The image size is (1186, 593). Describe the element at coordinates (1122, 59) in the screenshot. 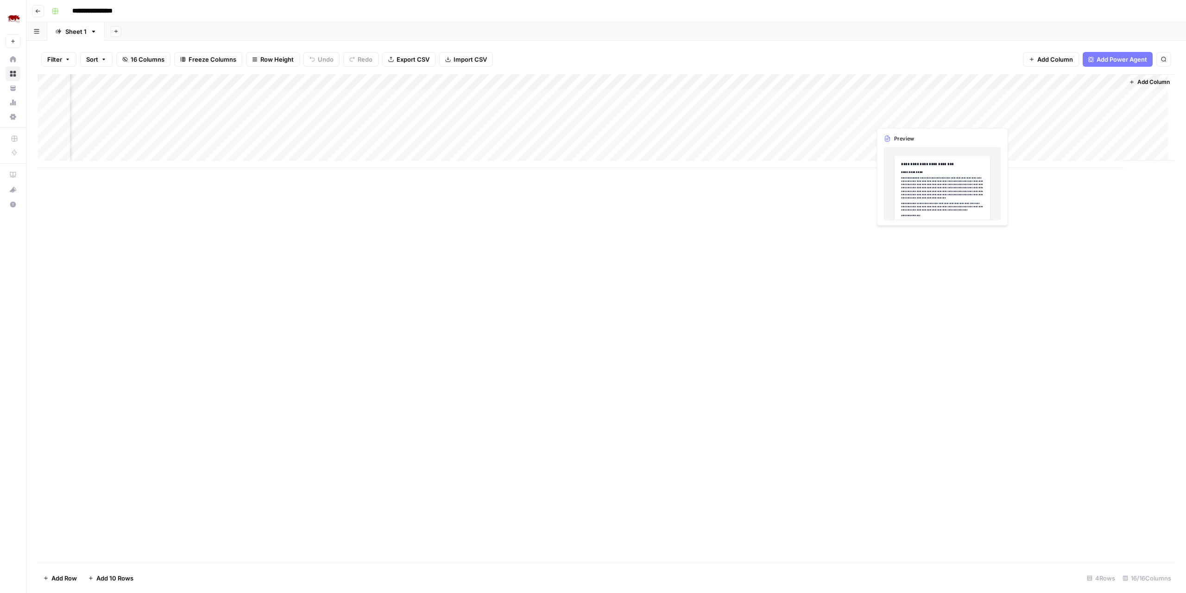

I see `span: Add Power Agent` at that location.